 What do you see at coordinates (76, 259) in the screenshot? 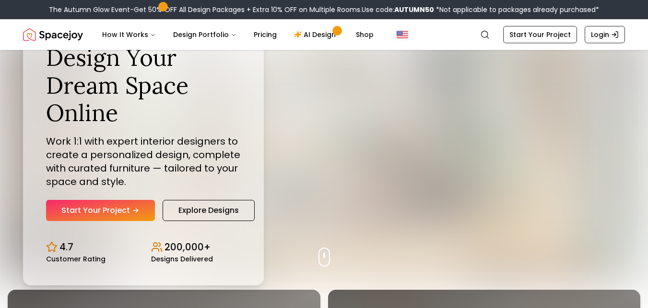
I see `small: Customer Rating` at bounding box center [76, 259].